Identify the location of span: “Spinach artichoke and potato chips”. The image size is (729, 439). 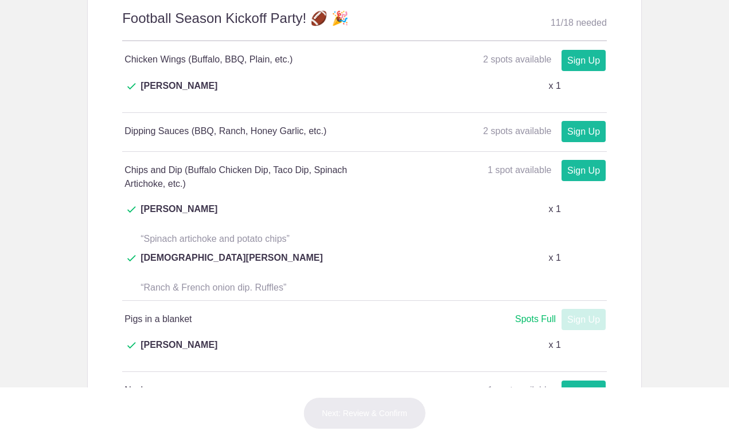
(215, 239).